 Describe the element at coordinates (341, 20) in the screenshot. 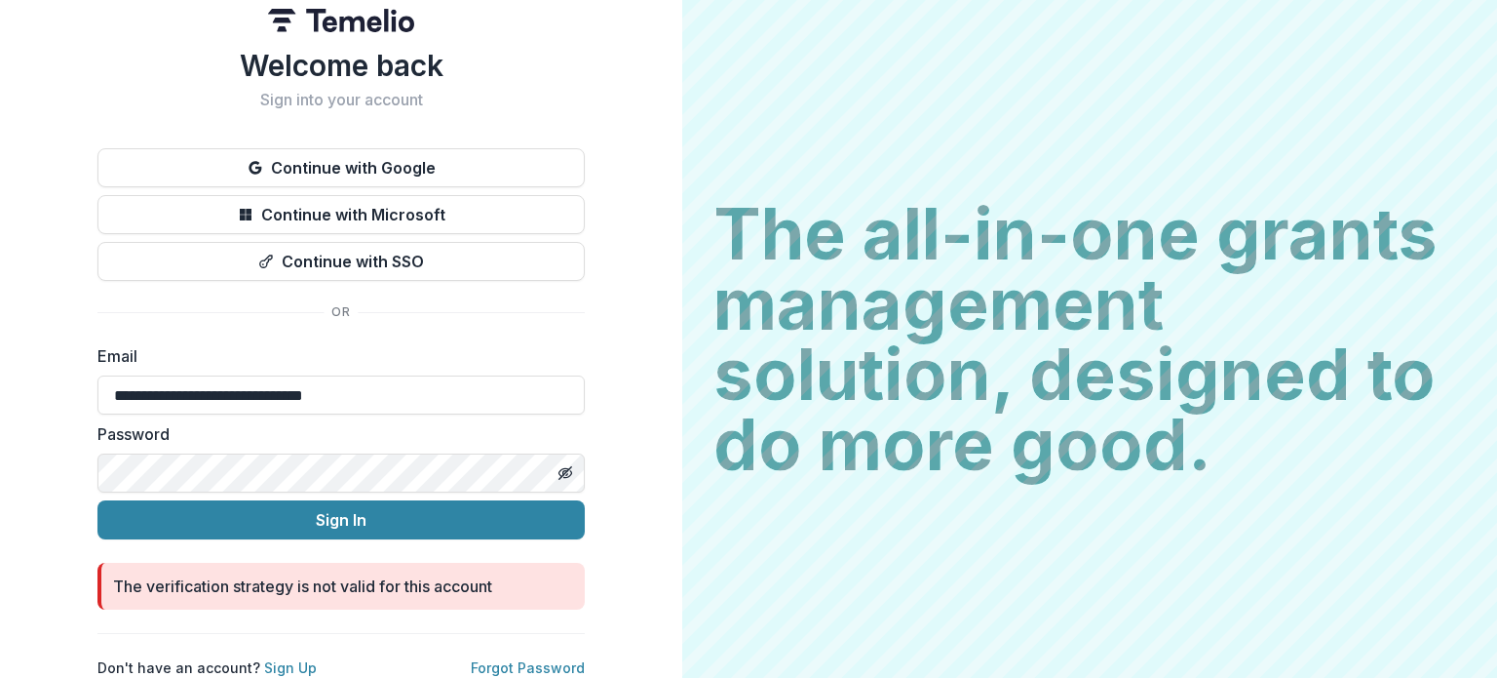

I see `img: Temelio` at that location.